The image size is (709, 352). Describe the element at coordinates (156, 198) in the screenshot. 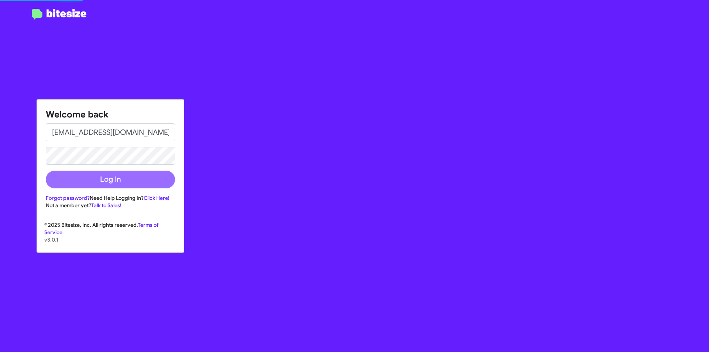

I see `a: Click Here!` at that location.